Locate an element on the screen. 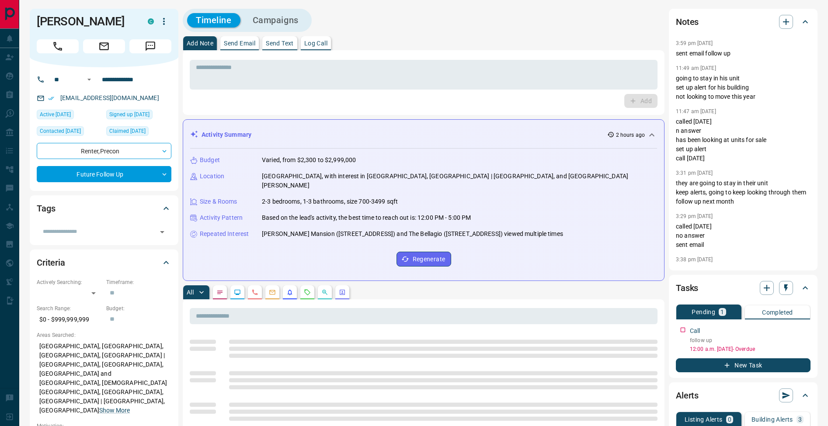  p: going to stay in his unit set up alert for his building not looking to move this year is located at coordinates (743, 87).